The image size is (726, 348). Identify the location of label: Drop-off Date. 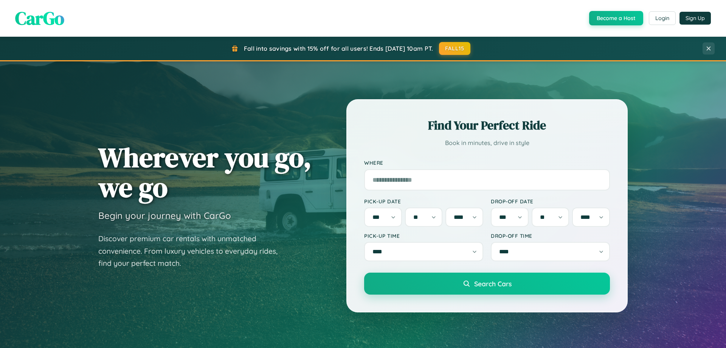
(551, 201).